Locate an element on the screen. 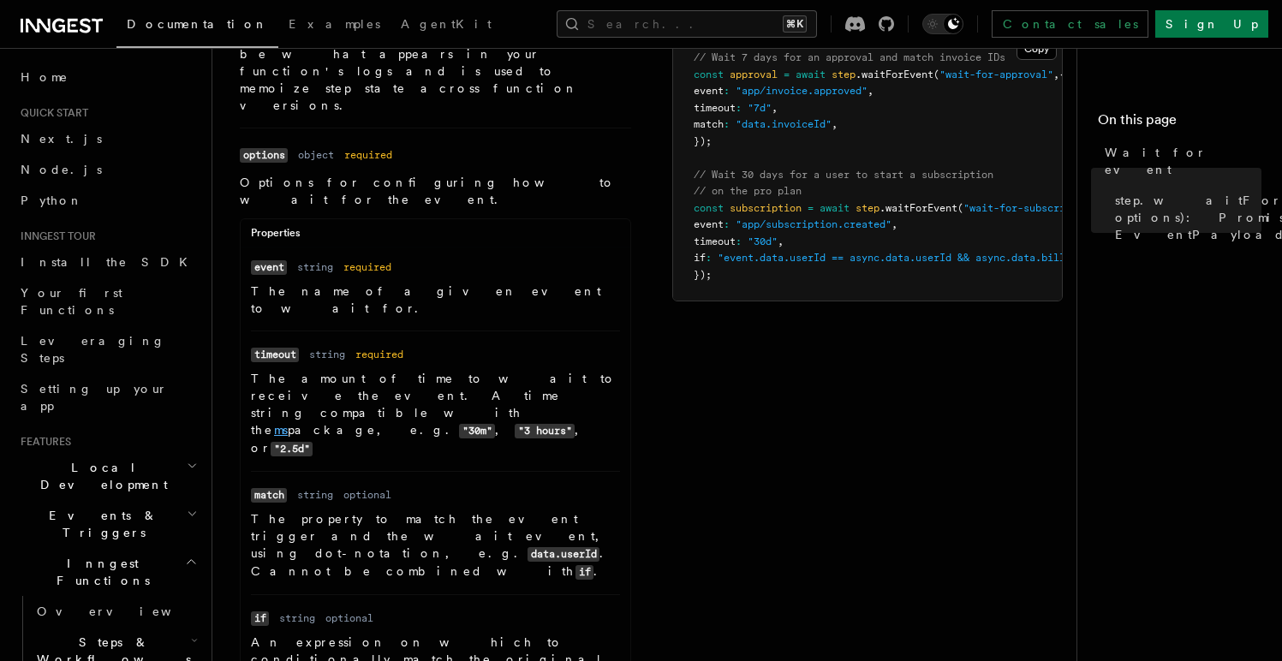 Image resolution: width=1282 pixels, height=661 pixels. span: // Wait 7 days for an approval and match invoice IDs is located at coordinates (849, 57).